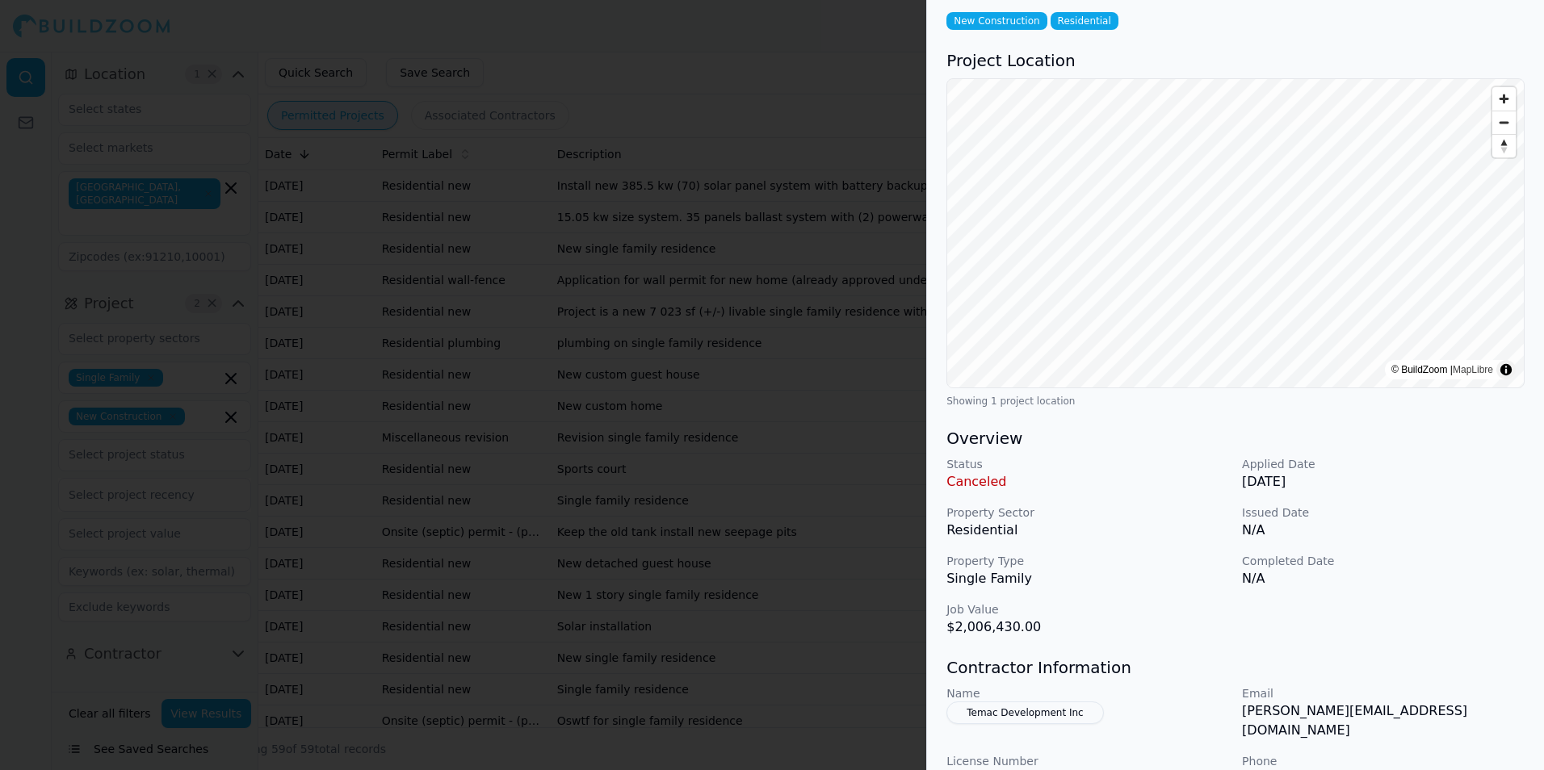  Describe the element at coordinates (1236, 438) in the screenshot. I see `h3: Overview` at that location.